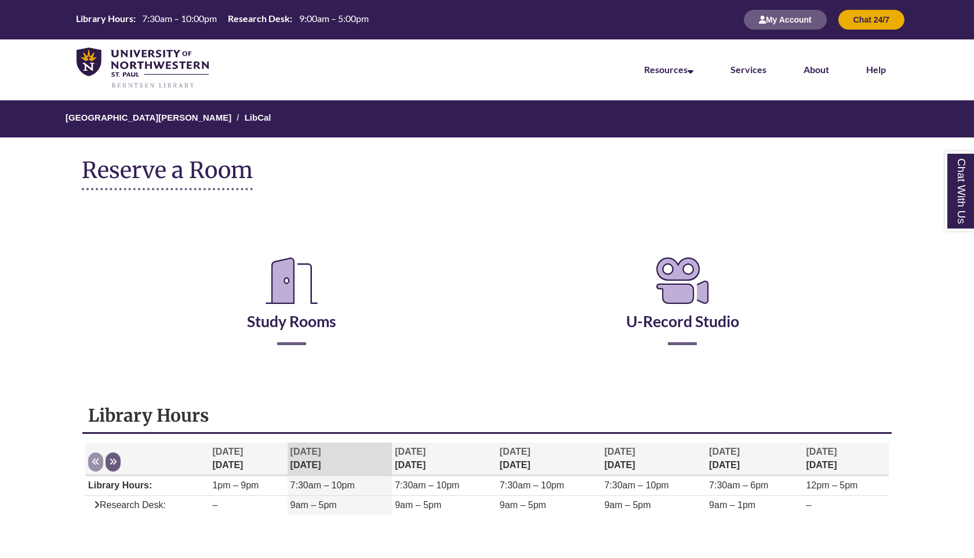  Describe the element at coordinates (871, 20) in the screenshot. I see `button: Chat 24/7` at that location.